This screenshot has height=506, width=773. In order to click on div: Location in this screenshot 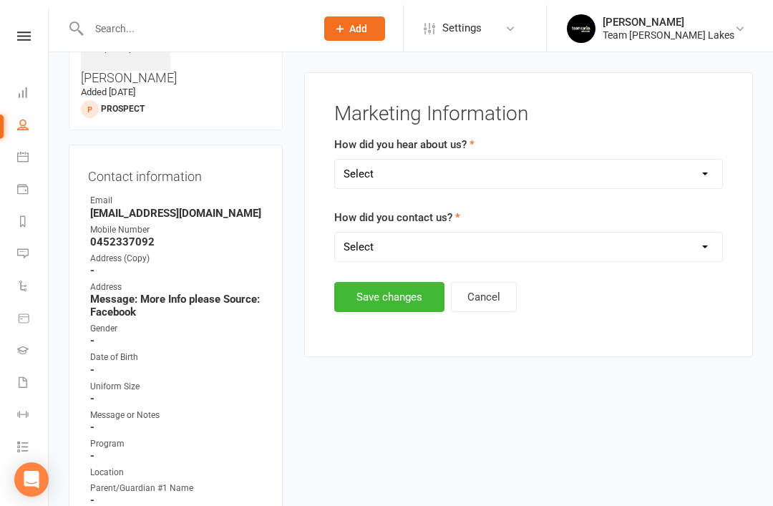, I will do `click(177, 468)`.